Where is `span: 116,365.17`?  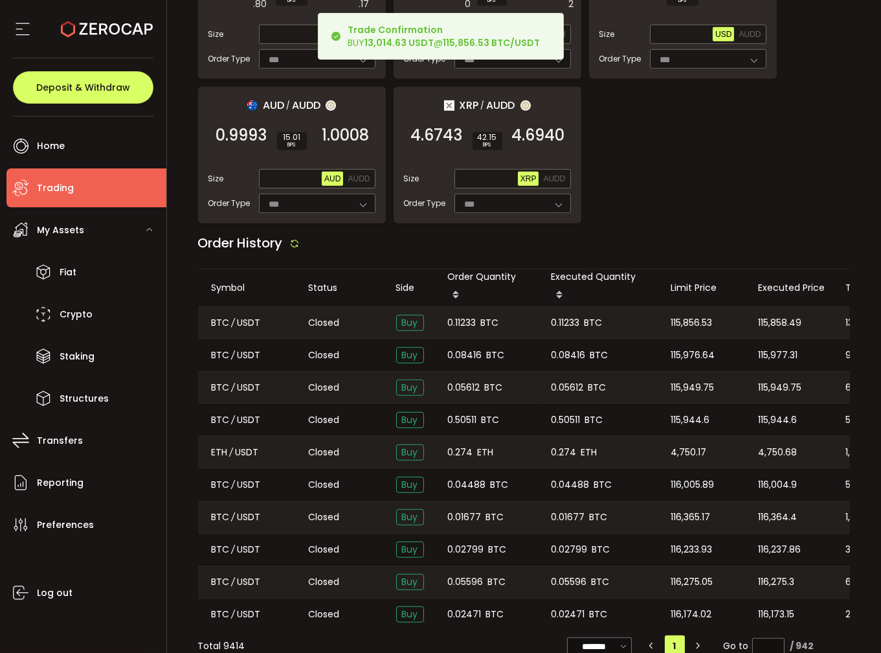 span: 116,365.17 is located at coordinates (691, 517).